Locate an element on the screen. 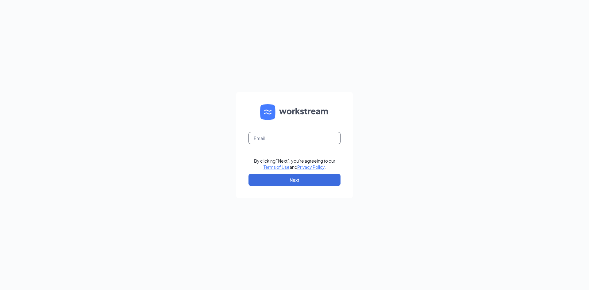 This screenshot has width=589, height=290. input: Email is located at coordinates (295, 138).